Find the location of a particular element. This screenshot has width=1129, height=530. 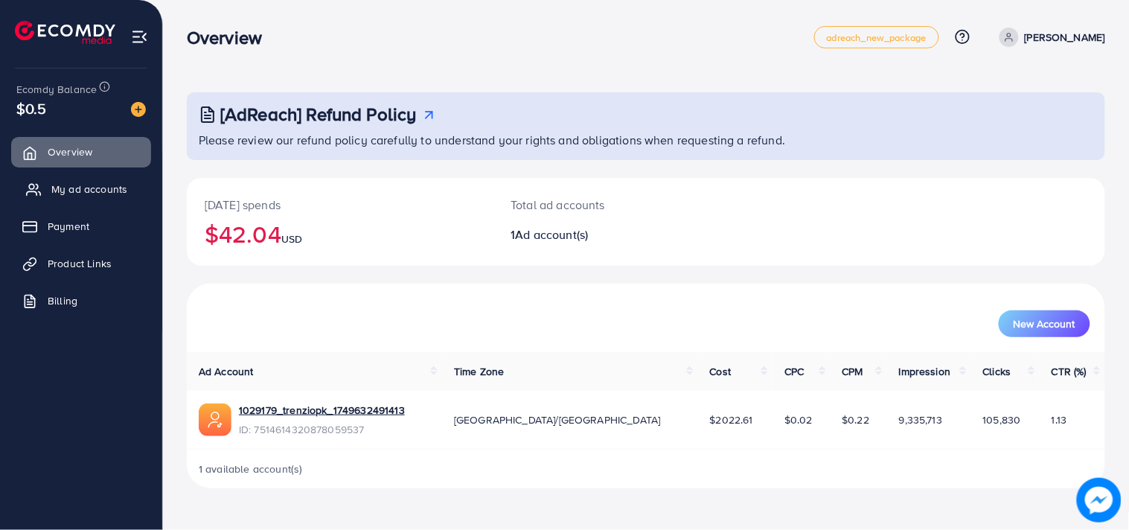

h3: [AdReach] Refund Policy is located at coordinates (318, 114).